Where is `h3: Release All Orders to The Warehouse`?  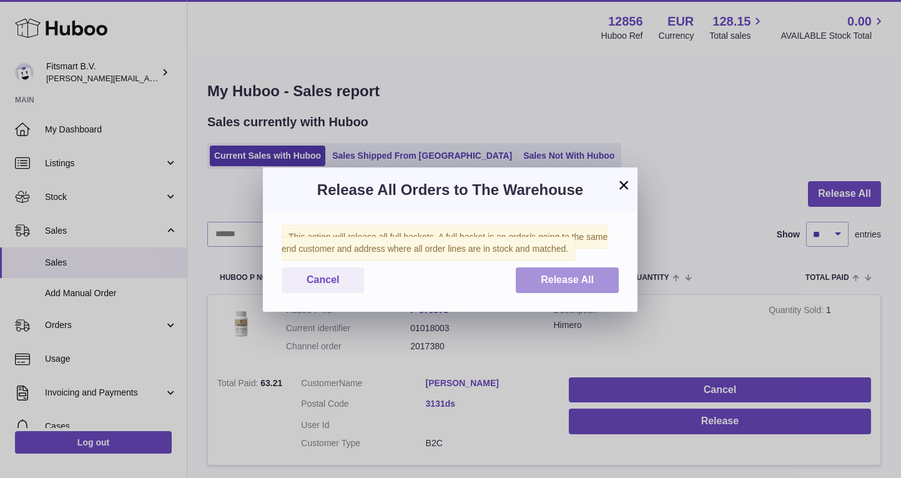 h3: Release All Orders to The Warehouse is located at coordinates (450, 190).